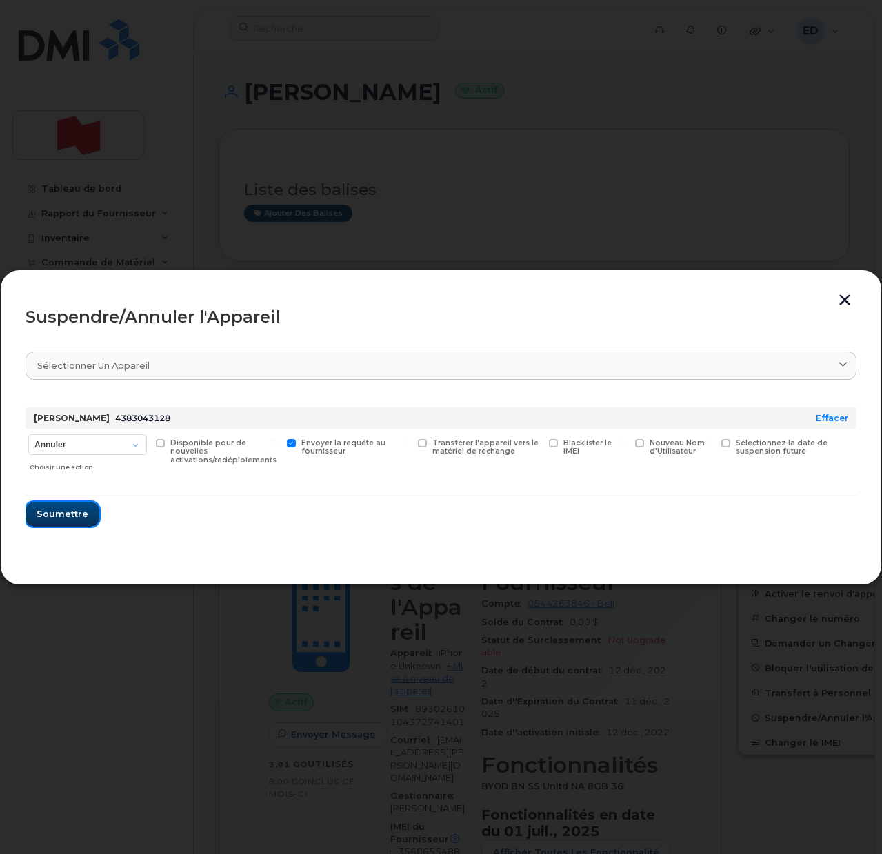 The width and height of the screenshot is (882, 854). I want to click on span: Transférer l'appareil vers le matériel de rechange, so click(485, 448).